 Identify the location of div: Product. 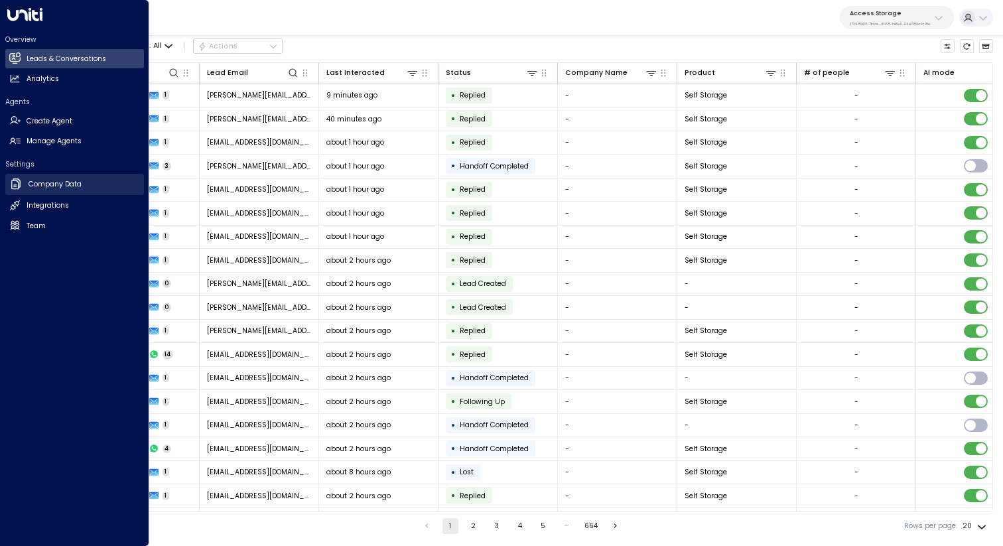
(731, 72).